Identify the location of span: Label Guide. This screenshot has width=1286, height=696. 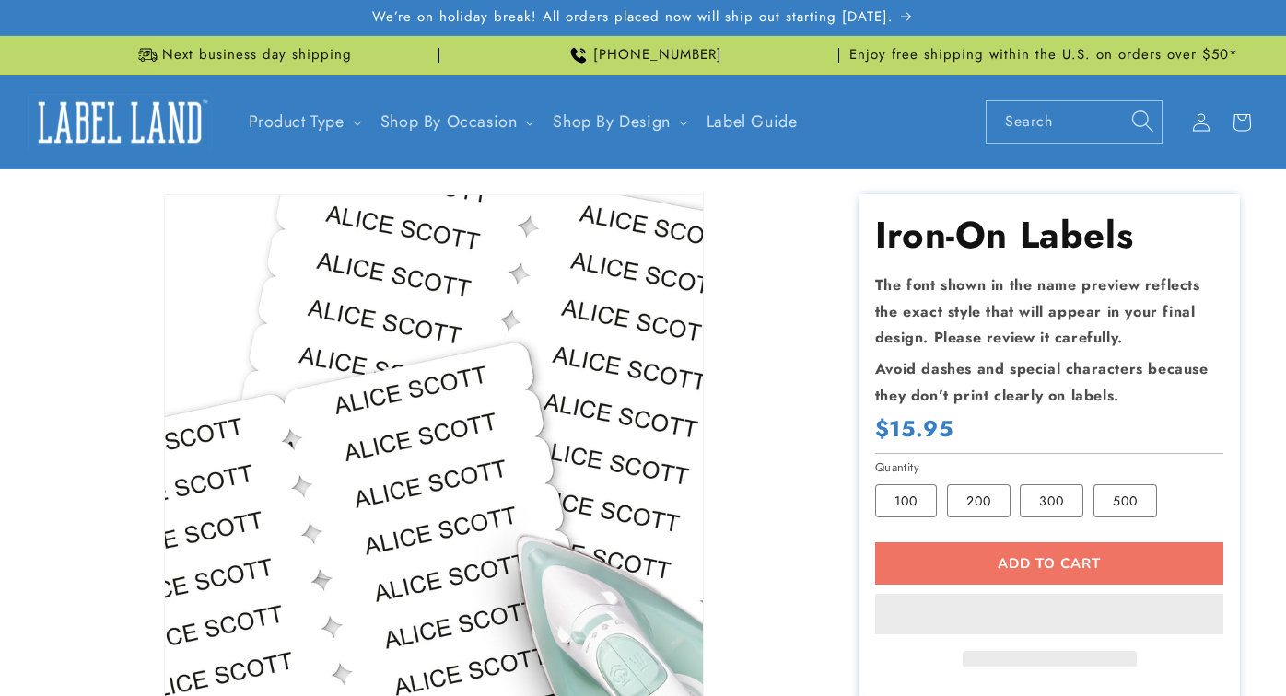
(752, 122).